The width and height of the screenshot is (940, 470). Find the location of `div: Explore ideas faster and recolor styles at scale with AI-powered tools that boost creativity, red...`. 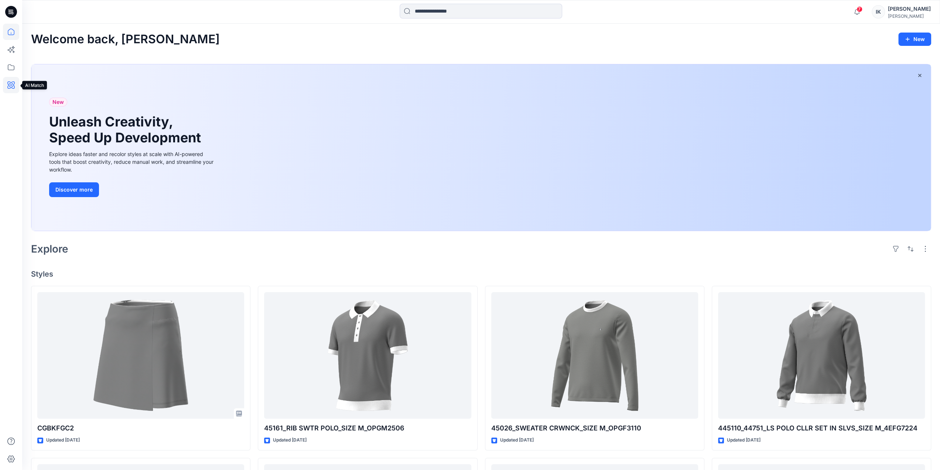

div: Explore ideas faster and recolor styles at scale with AI-powered tools that boost creativity, red... is located at coordinates (132, 161).